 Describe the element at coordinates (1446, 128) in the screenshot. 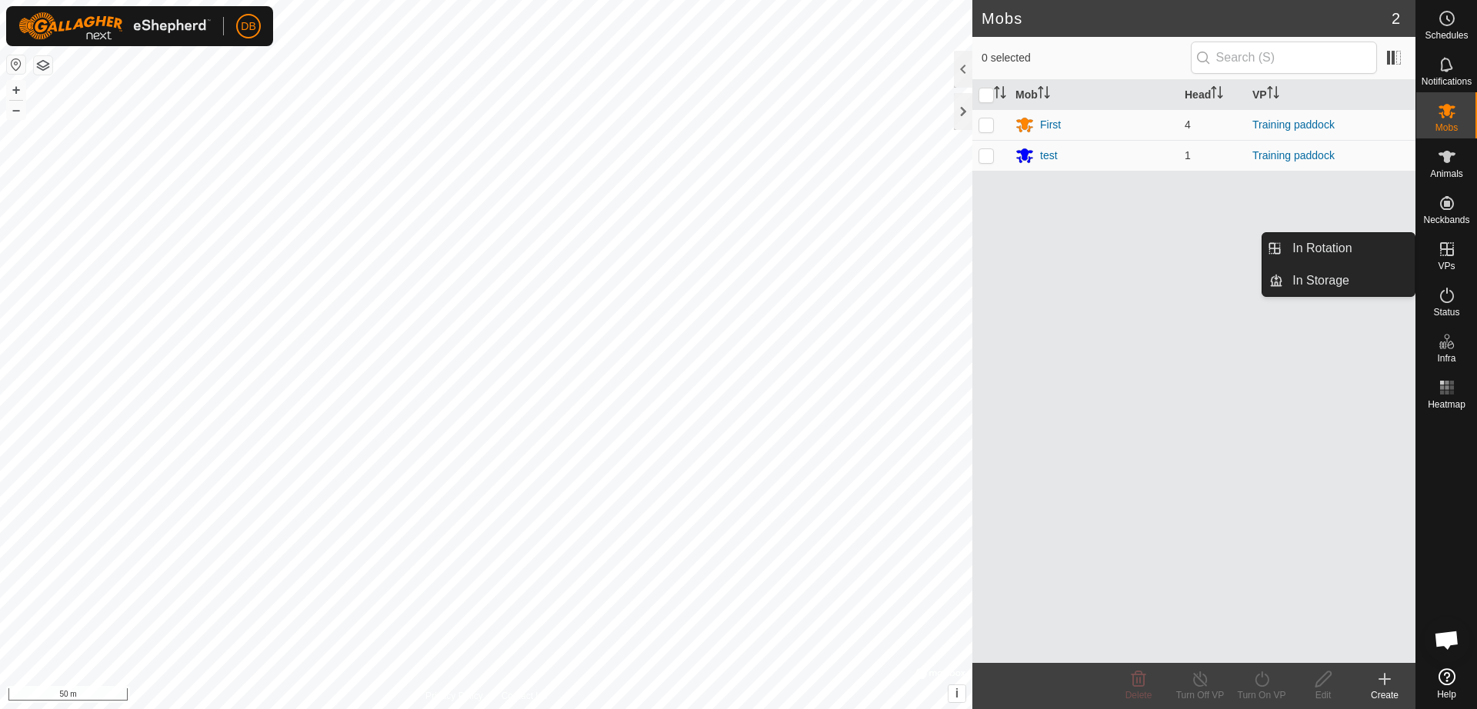

I see `span: Mobs` at that location.